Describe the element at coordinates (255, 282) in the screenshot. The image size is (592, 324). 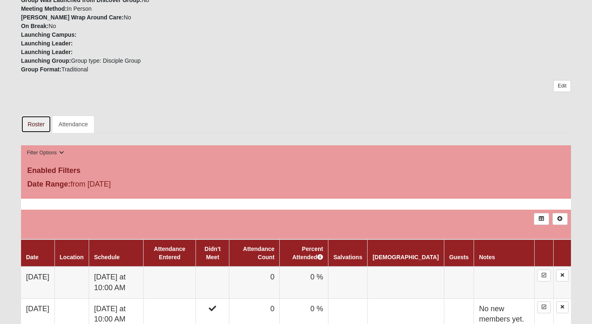
I see `td: 0` at that location.